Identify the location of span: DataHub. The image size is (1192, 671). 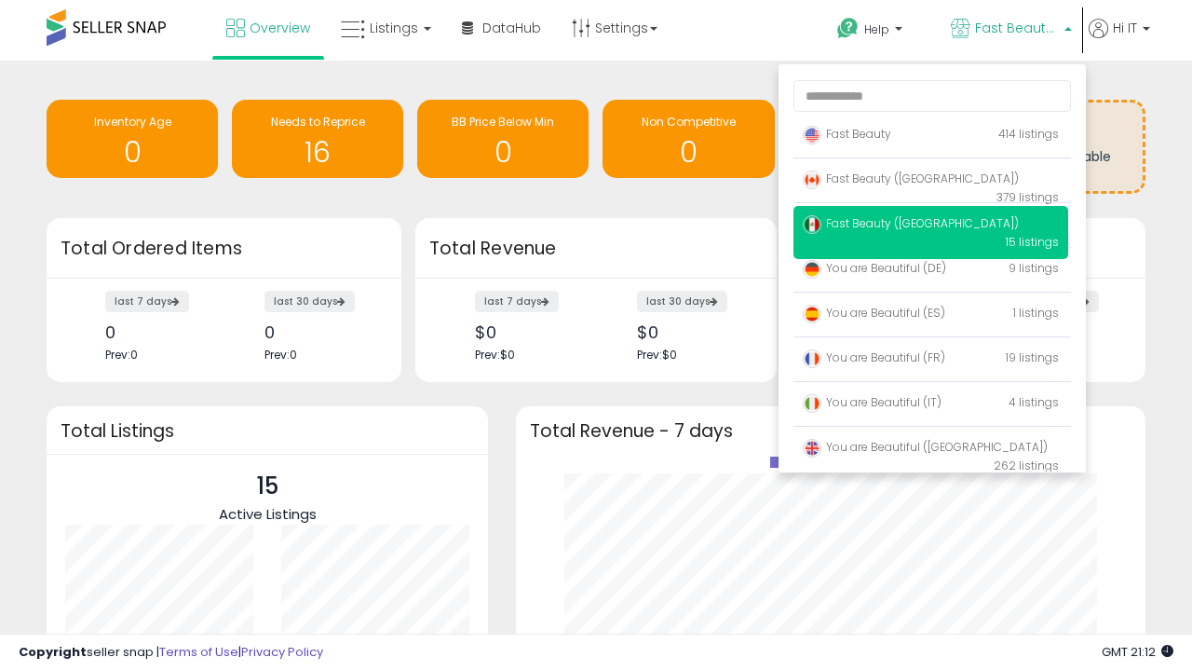
(511, 28).